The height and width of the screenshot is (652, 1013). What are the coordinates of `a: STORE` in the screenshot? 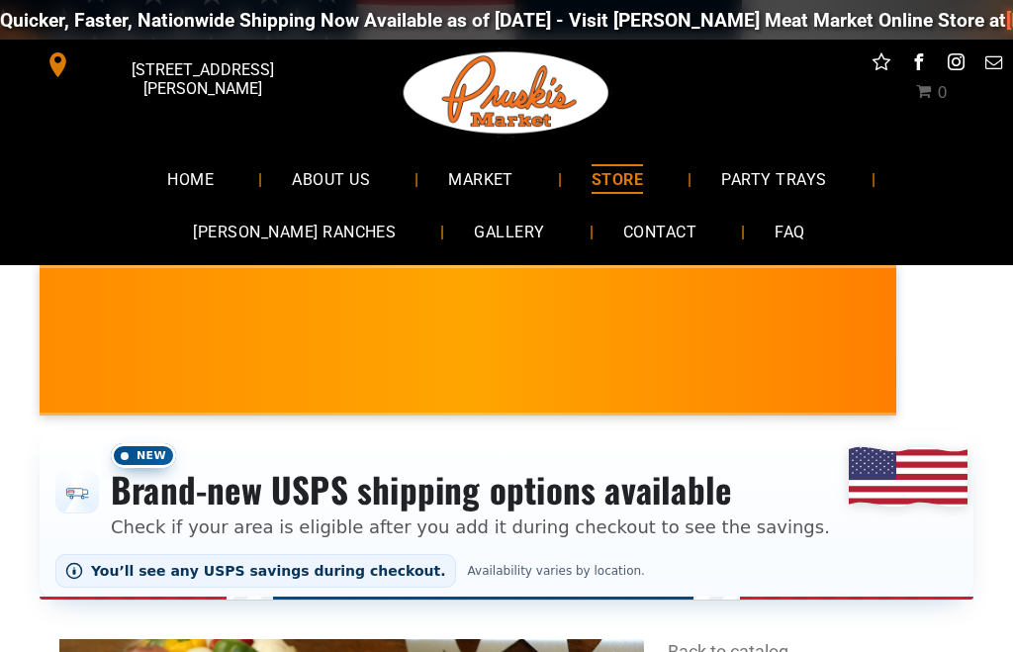 It's located at (617, 178).